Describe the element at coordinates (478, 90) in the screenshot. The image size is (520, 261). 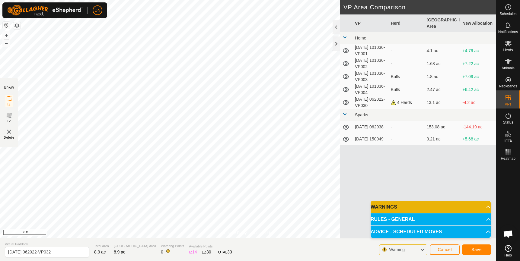
I see `td: +6.42 ac` at that location.